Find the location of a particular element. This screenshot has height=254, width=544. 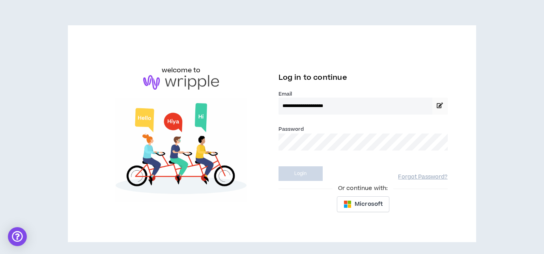

span: Log in to continue is located at coordinates (313, 77).